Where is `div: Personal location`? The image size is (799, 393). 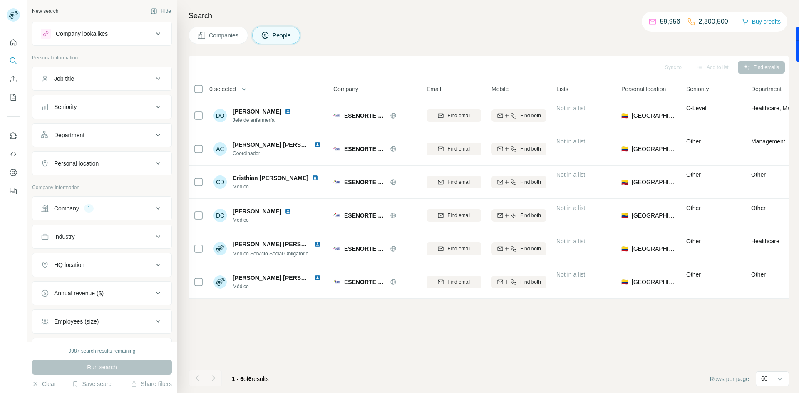 div: Personal location is located at coordinates (76, 164).